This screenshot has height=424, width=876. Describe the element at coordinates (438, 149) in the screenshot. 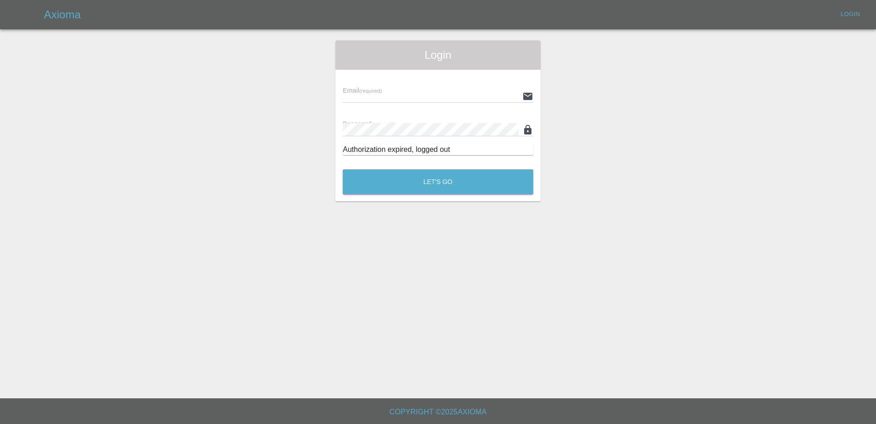

I see `div: Authorization expired, logged out` at that location.